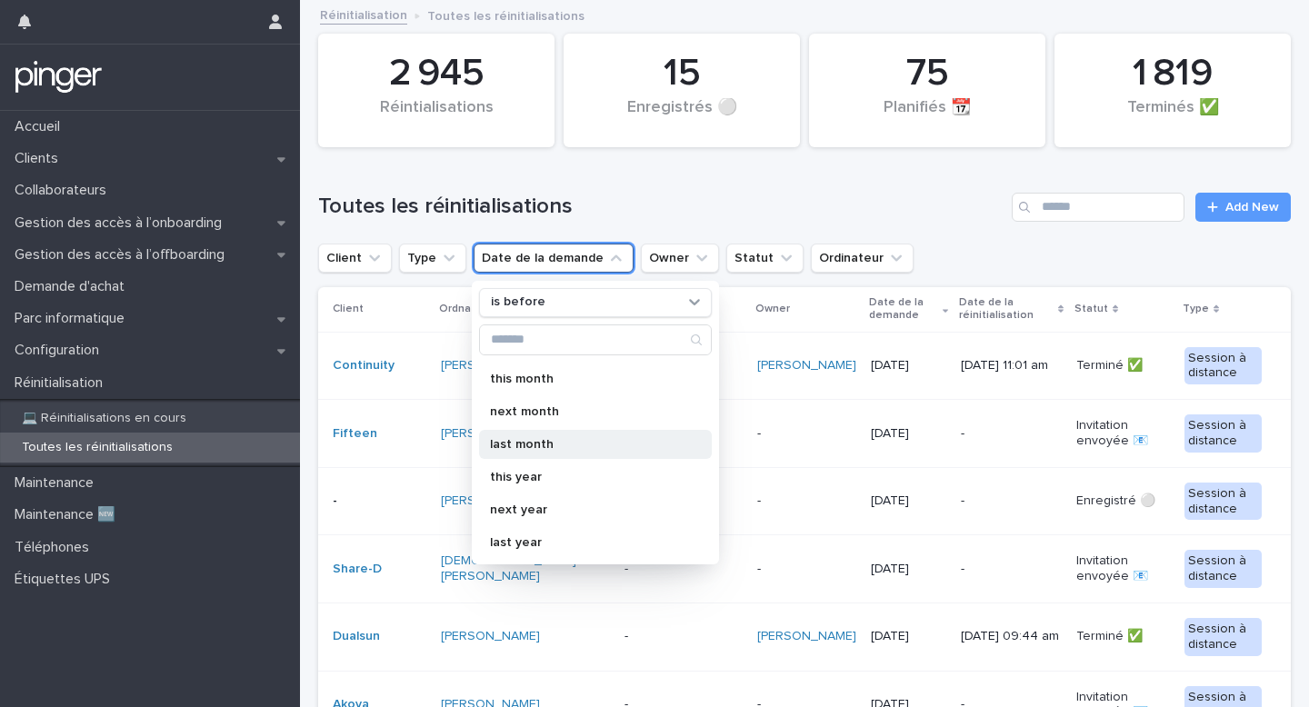 The height and width of the screenshot is (707, 1309). Describe the element at coordinates (773, 309) in the screenshot. I see `p: Owner` at that location.